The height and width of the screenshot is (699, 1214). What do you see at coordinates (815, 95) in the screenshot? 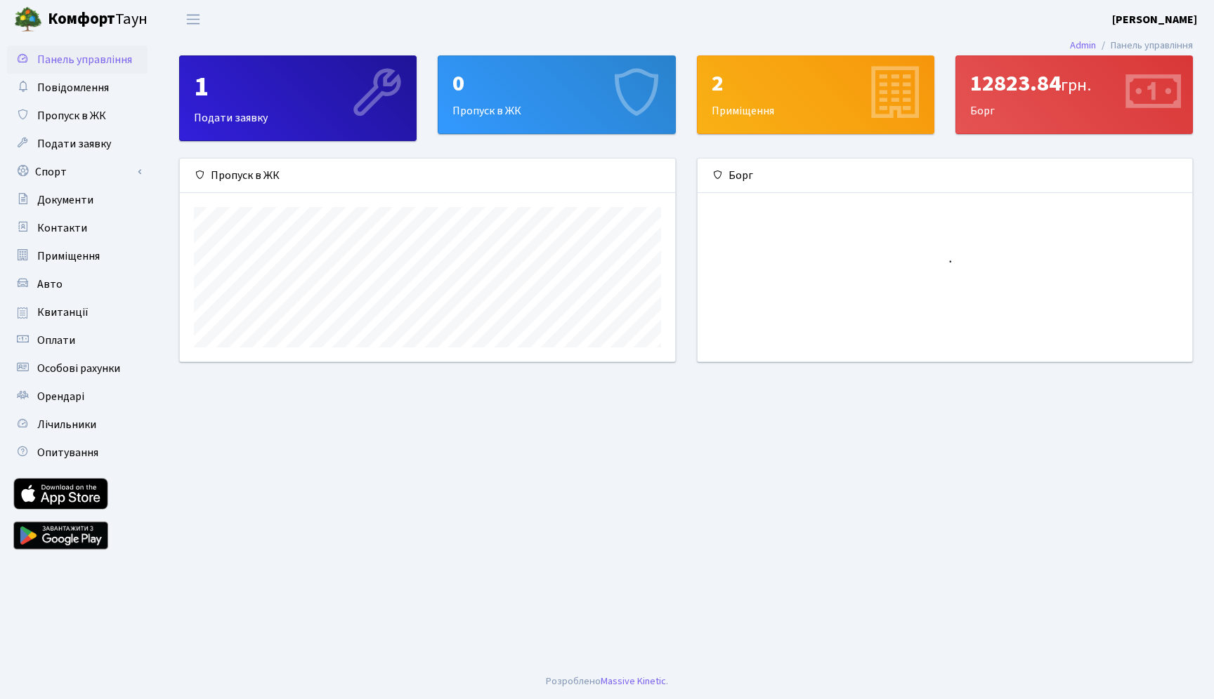
I see `div: Приміщення` at bounding box center [815, 95].